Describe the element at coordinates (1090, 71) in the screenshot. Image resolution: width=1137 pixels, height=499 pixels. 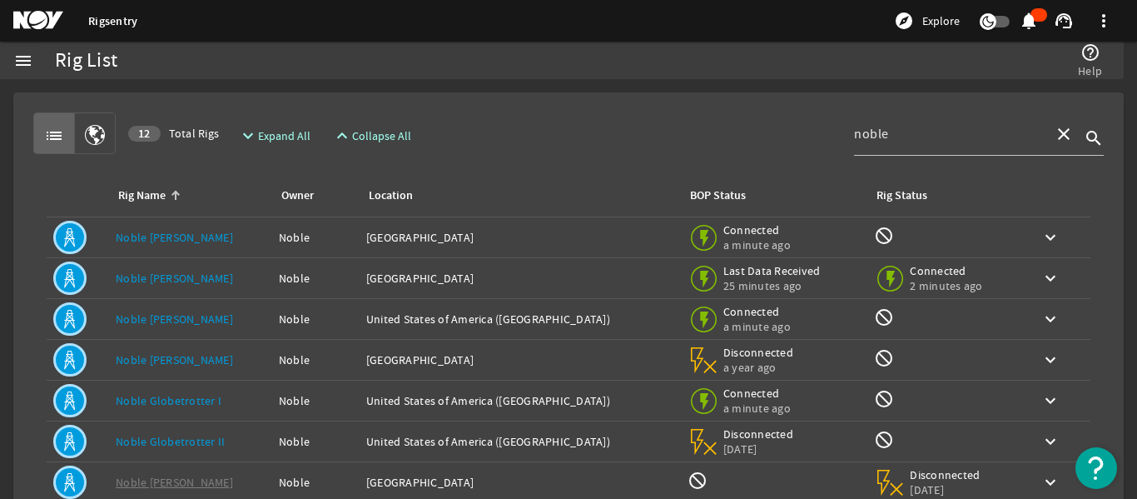
I see `span: Help` at that location.